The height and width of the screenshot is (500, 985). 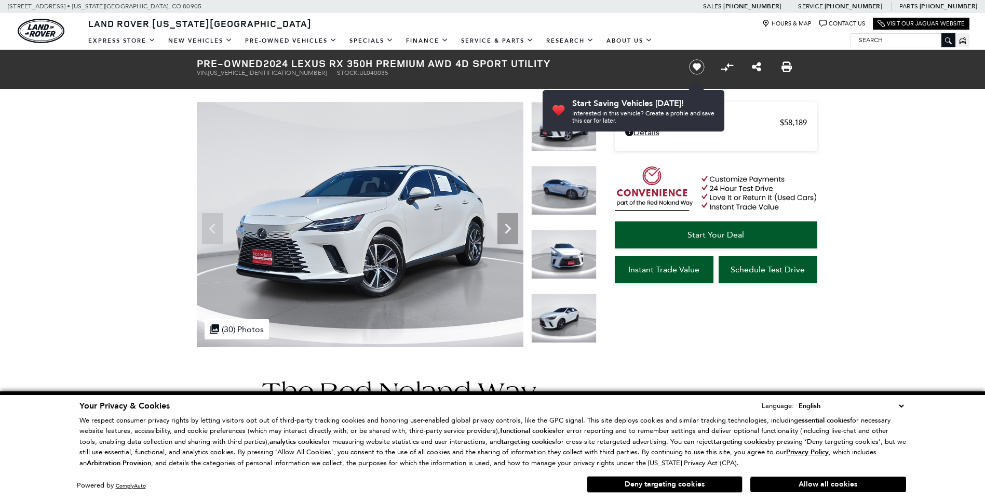 I want to click on a: Pre-Owned Vehicles, so click(x=291, y=41).